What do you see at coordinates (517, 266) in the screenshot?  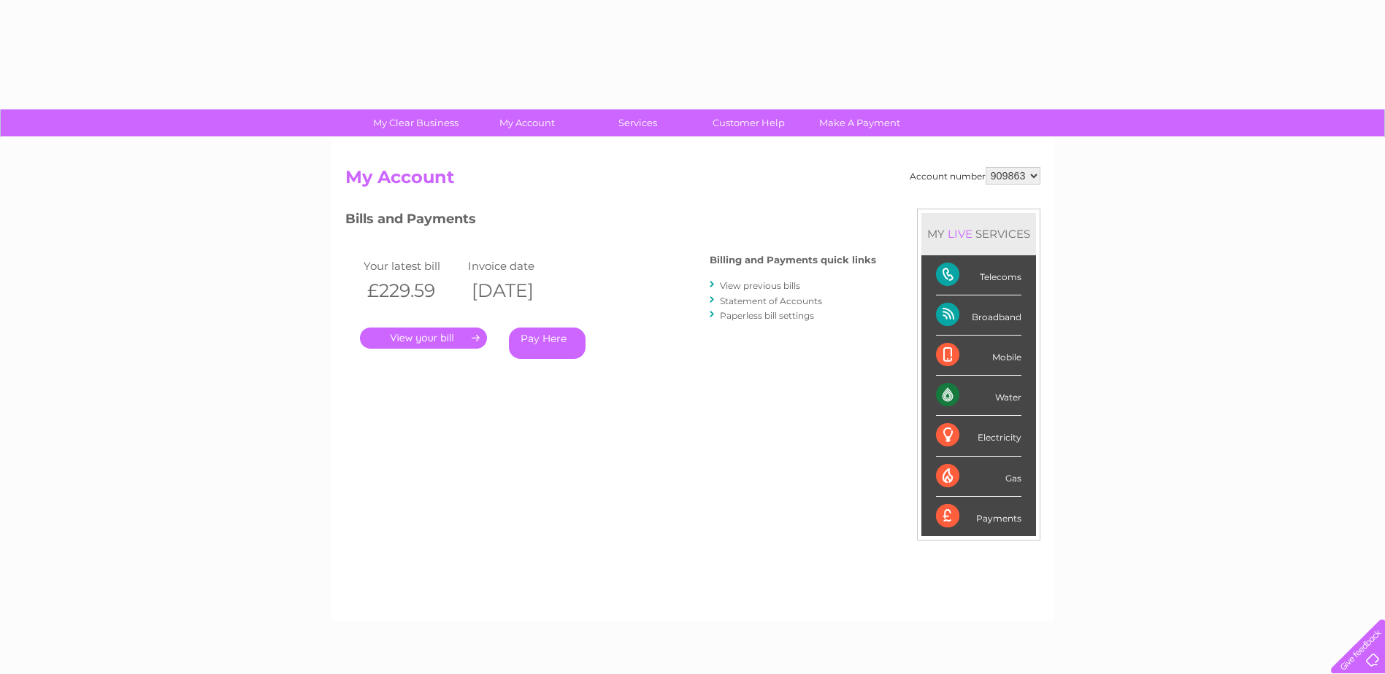 I see `td: Invoice date` at bounding box center [517, 266].